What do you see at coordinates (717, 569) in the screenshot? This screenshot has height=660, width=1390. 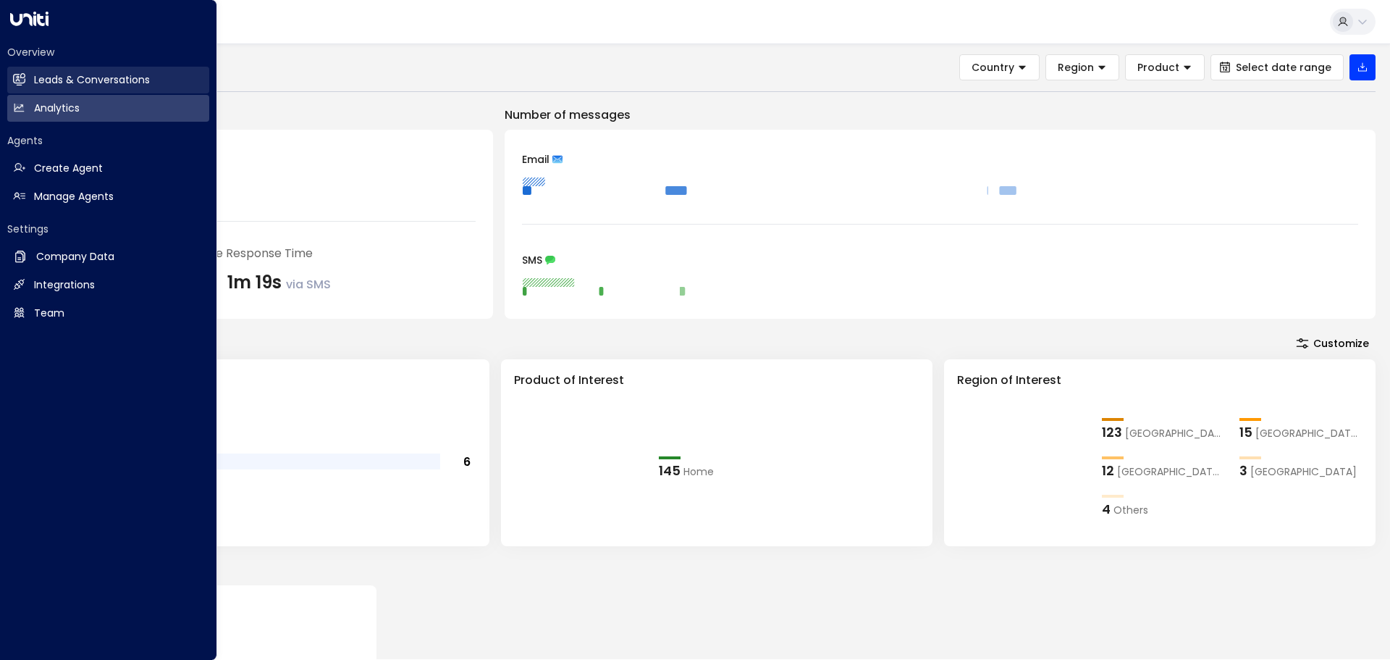 I see `p: Conversion Metrics` at bounding box center [717, 569].